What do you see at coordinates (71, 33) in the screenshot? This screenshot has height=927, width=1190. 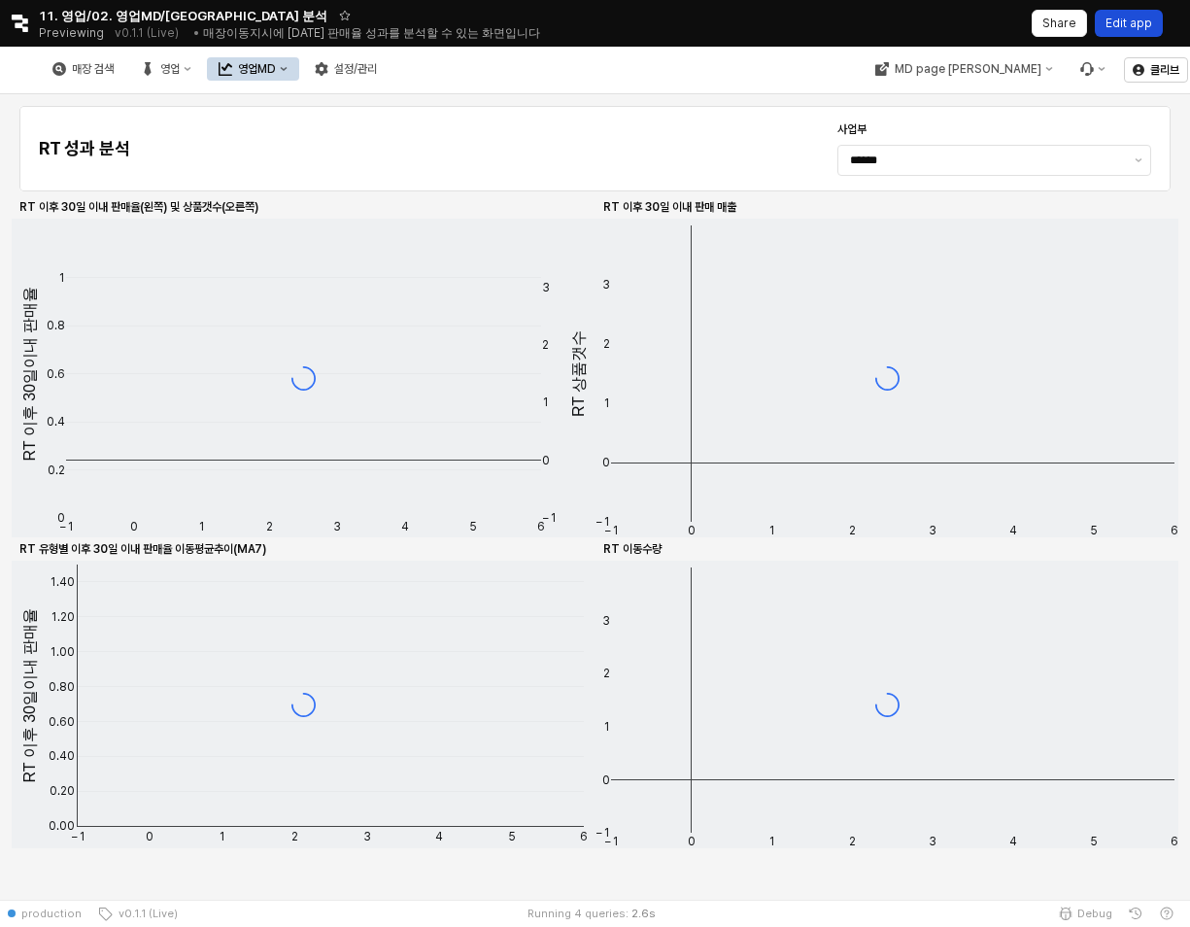 I see `span: Previewing` at bounding box center [71, 33].